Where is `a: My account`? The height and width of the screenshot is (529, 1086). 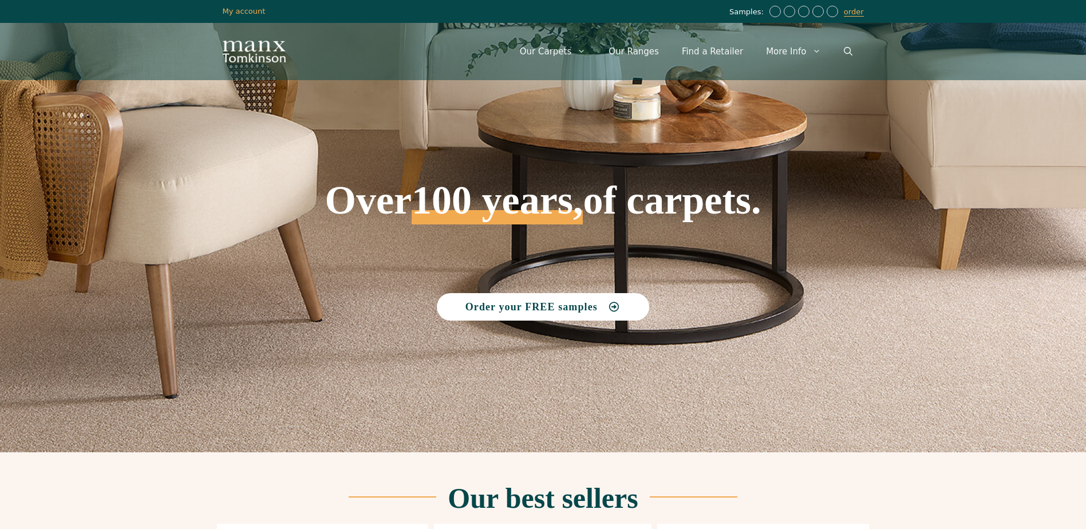
a: My account is located at coordinates (244, 11).